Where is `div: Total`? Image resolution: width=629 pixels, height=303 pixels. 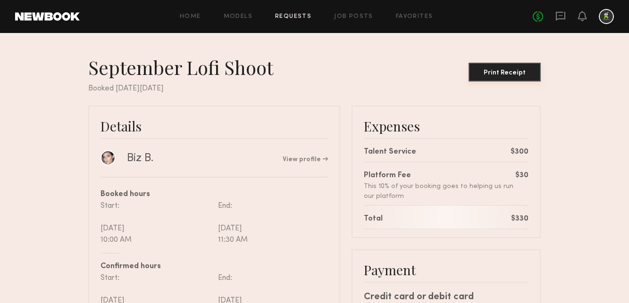
div: Total is located at coordinates (373, 219).